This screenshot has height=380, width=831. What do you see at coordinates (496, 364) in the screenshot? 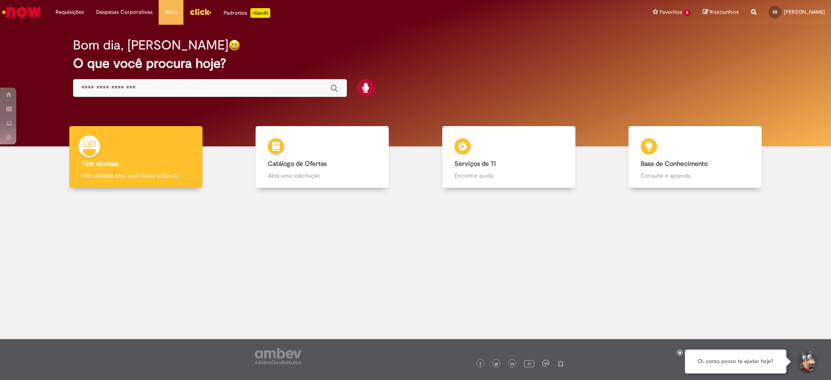
I see `img: logo_footer_twitter.png` at bounding box center [496, 364].